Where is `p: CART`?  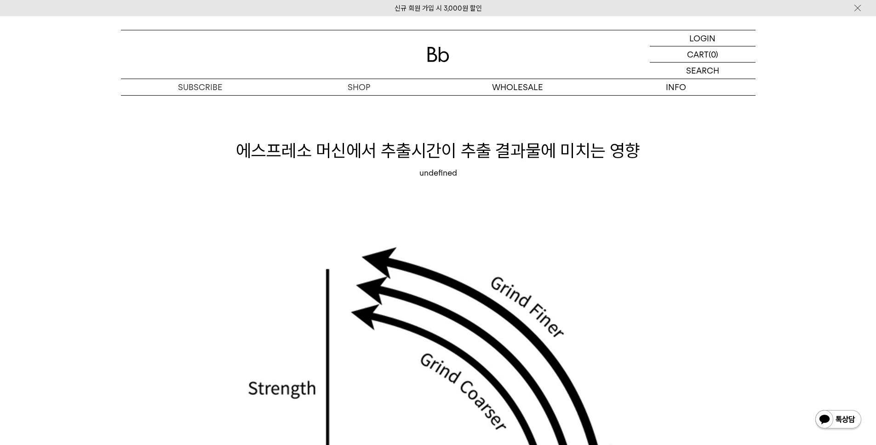
p: CART is located at coordinates (697, 54).